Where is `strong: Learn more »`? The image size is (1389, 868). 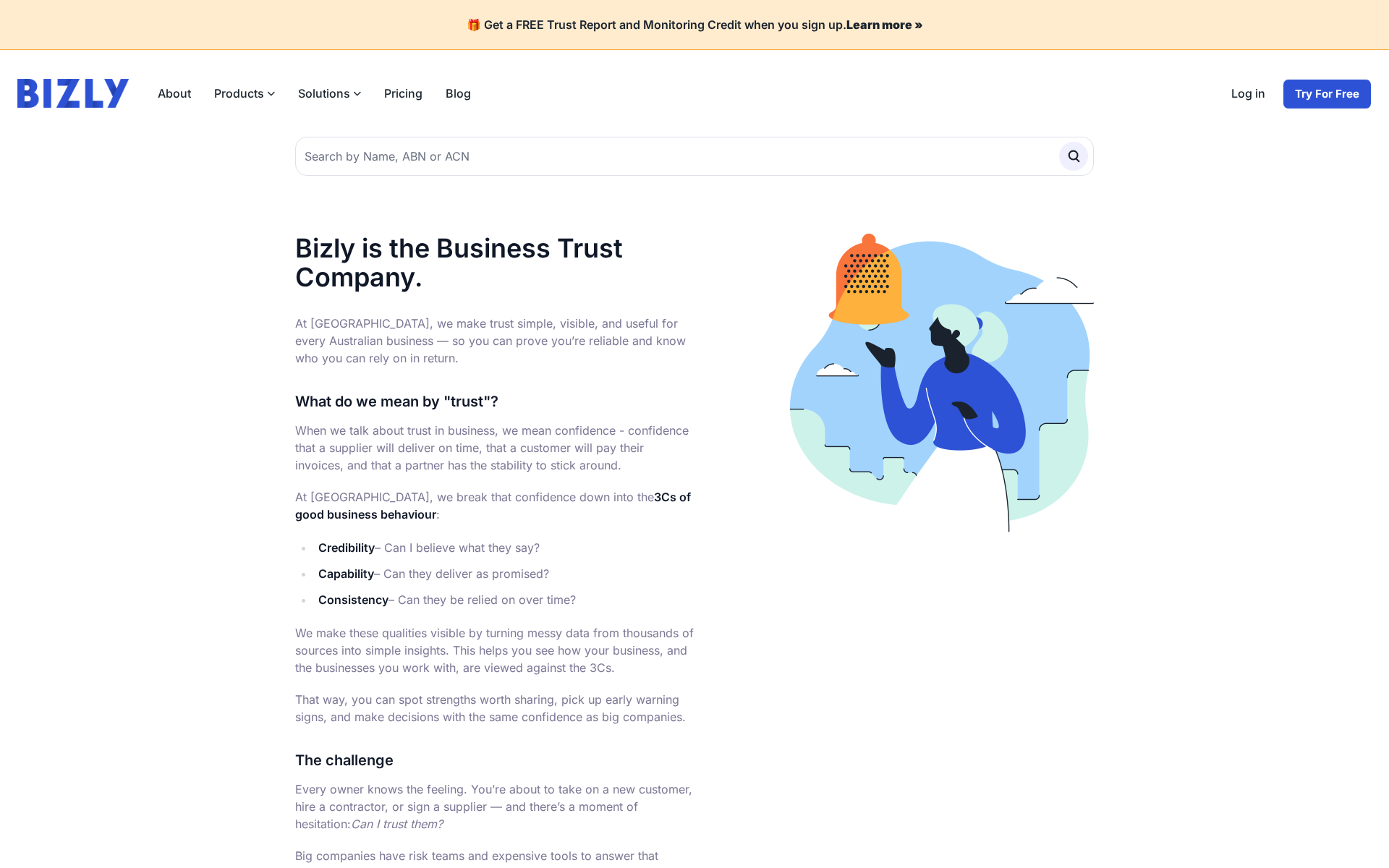 strong: Learn more » is located at coordinates (884, 25).